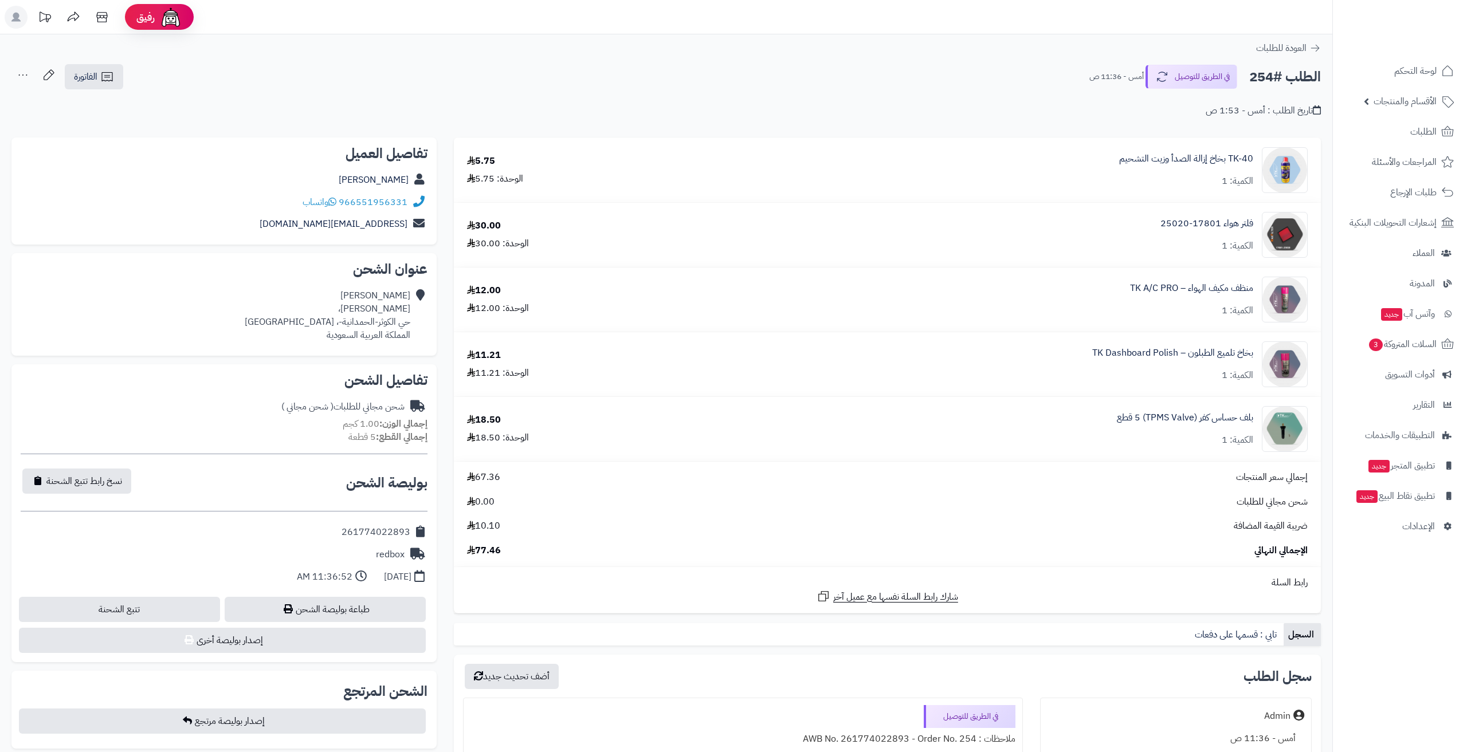 This screenshot has width=1467, height=752. Describe the element at coordinates (1281, 551) in the screenshot. I see `span: الإجمالي النهائي` at that location.